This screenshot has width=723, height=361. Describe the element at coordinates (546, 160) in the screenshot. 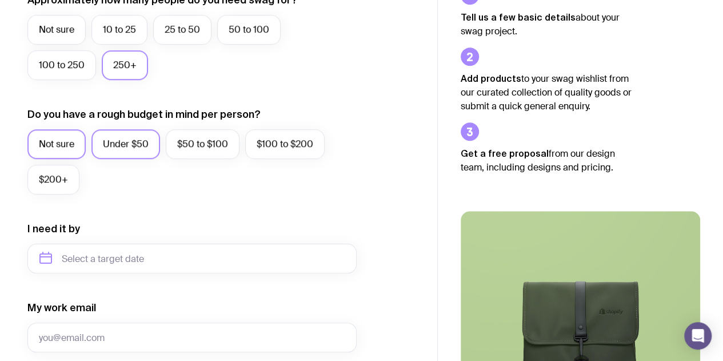

I see `p: from our design team, including designs and pricing.` at that location.